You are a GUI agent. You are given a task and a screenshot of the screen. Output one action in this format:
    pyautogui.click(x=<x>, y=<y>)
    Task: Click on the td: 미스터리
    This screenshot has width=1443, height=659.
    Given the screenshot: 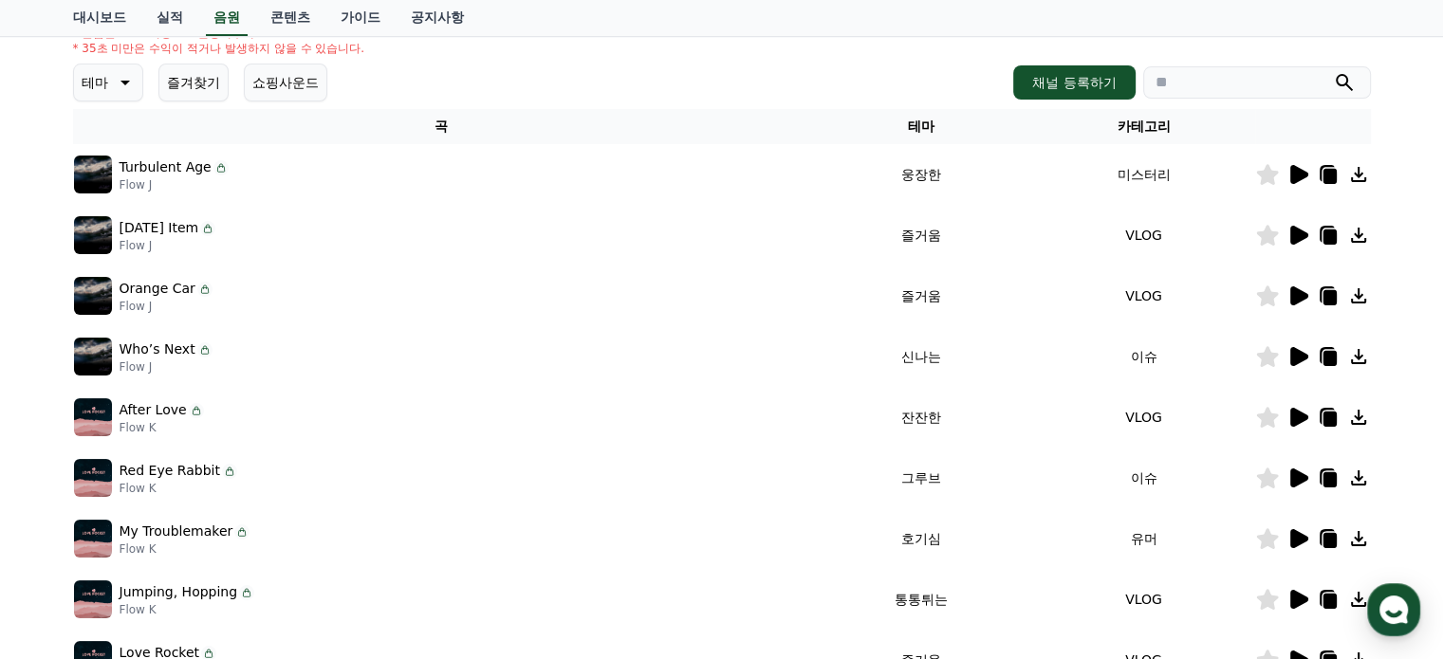 What is the action you would take?
    pyautogui.click(x=1143, y=175)
    